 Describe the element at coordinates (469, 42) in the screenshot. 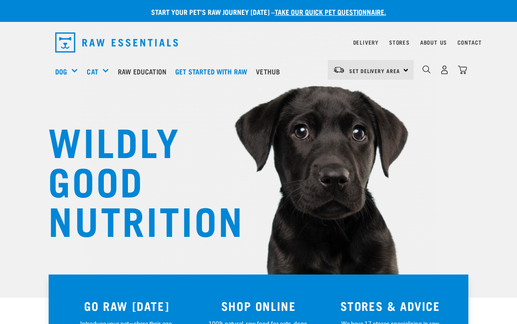

I see `a: Contact` at that location.